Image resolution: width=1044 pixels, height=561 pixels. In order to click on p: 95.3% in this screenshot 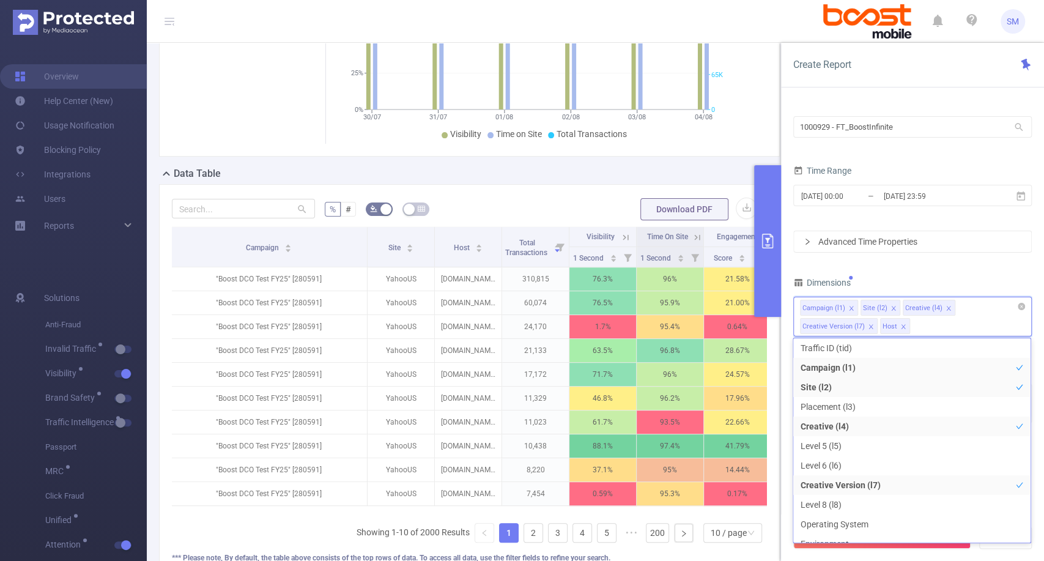, I will do `click(670, 494)`.